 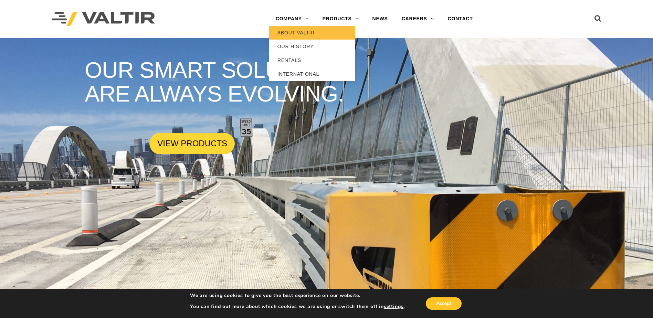 I want to click on a: VIEW PRODUCTS, so click(x=192, y=144).